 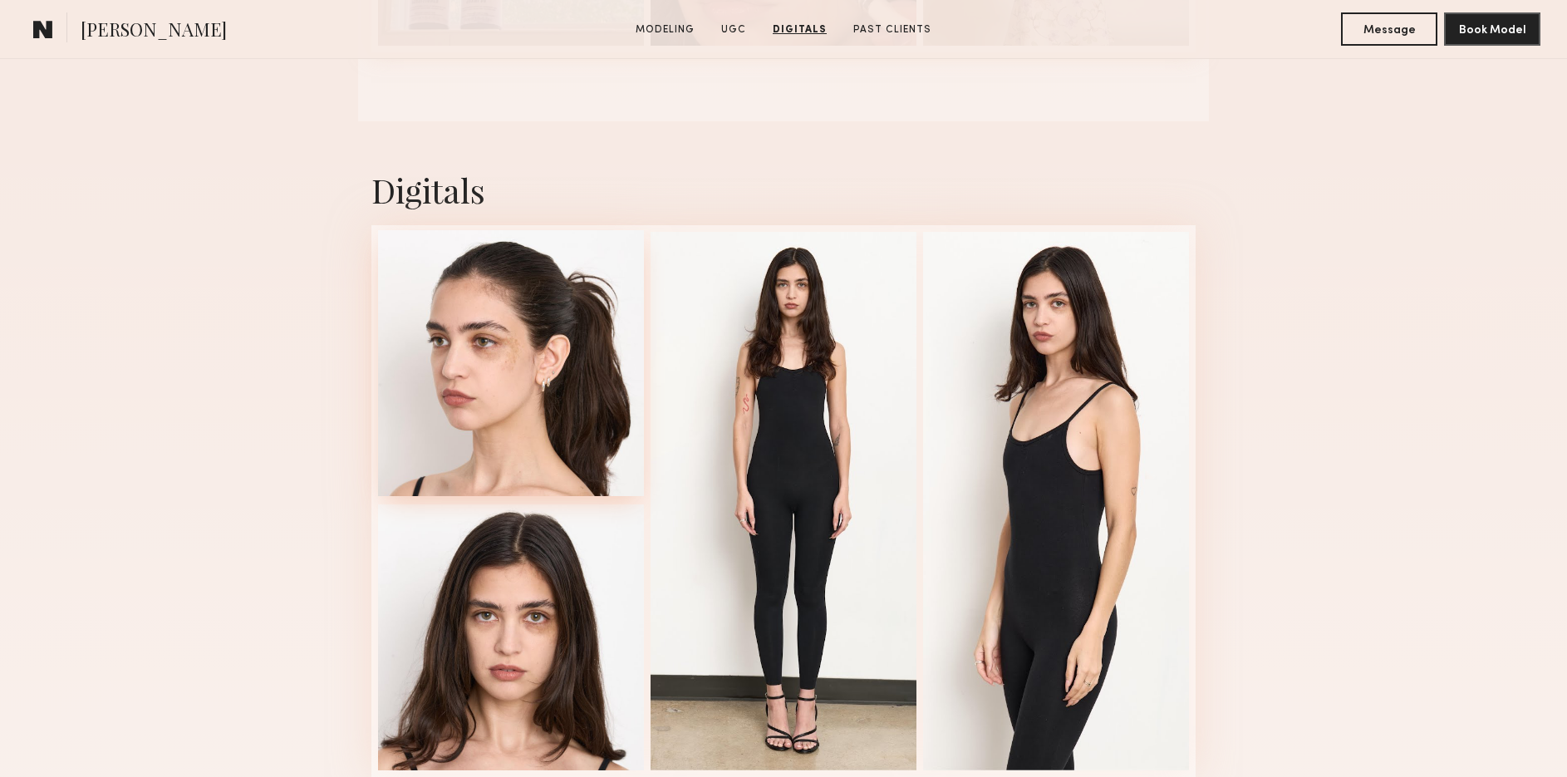 What do you see at coordinates (734, 30) in the screenshot?
I see `a: UGC` at bounding box center [734, 30].